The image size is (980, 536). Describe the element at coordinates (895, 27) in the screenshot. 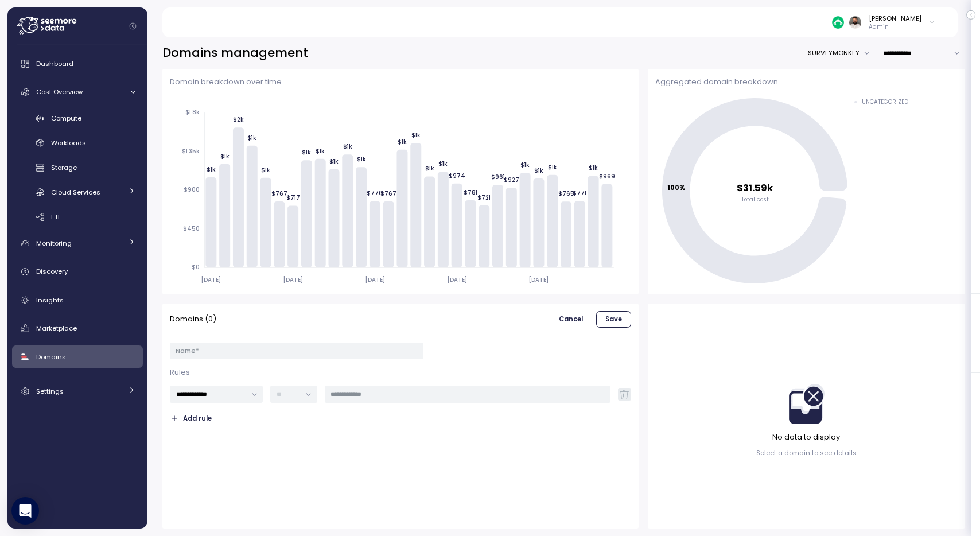

I see `p: Admin` at that location.